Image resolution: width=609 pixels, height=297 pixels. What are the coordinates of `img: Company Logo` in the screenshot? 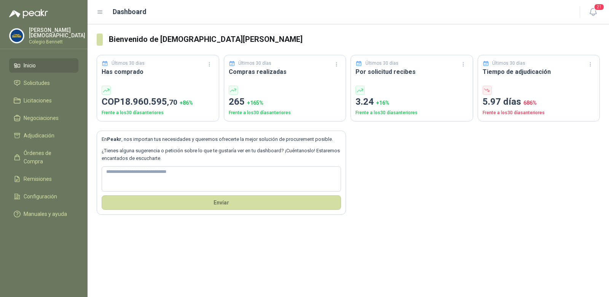 It's located at (17, 36).